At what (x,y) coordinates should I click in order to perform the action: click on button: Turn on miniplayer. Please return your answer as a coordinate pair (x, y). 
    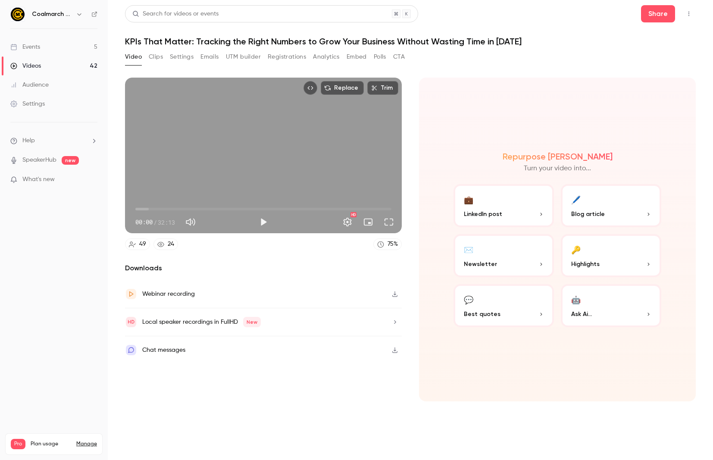
    Looking at the image, I should click on (368, 222).